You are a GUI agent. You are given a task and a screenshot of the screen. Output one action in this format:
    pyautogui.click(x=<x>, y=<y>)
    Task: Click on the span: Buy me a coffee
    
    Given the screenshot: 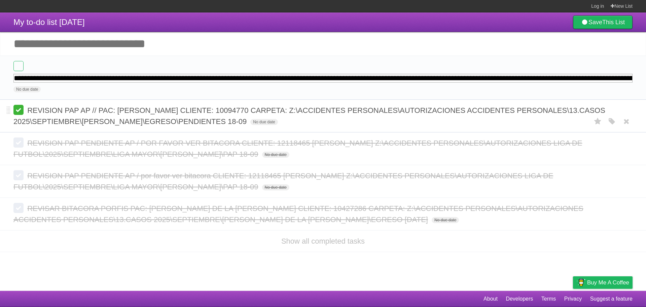 What is the action you would take?
    pyautogui.click(x=608, y=282)
    